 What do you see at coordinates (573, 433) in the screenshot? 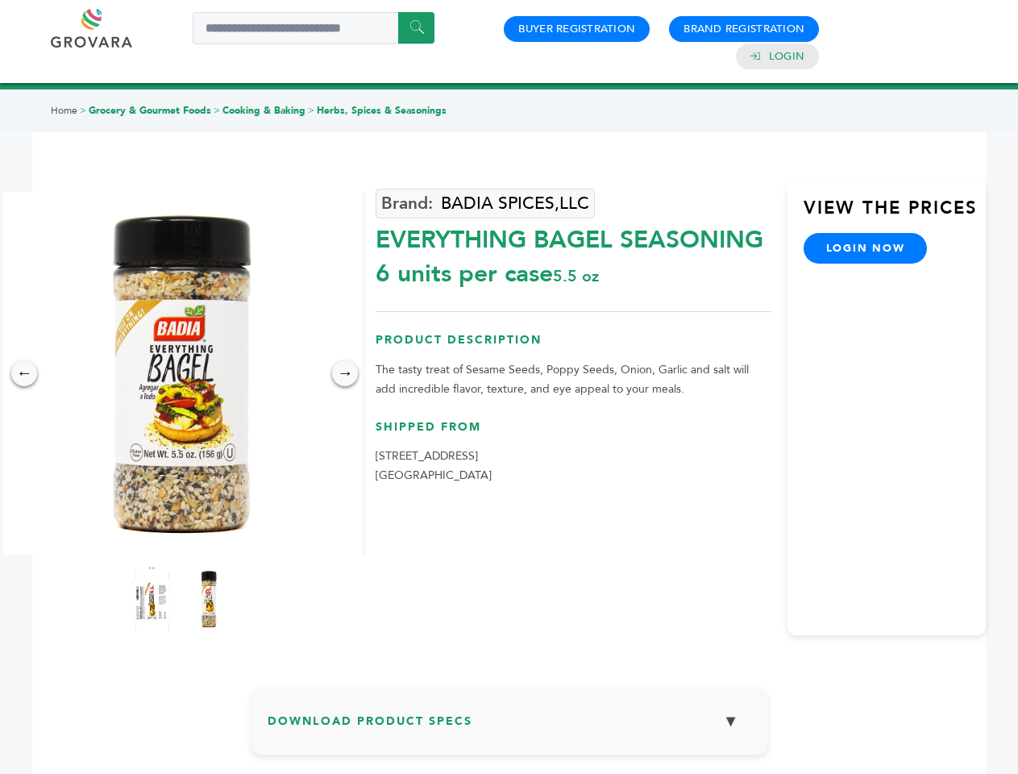
I see `h3: Shipped From` at bounding box center [573, 433].